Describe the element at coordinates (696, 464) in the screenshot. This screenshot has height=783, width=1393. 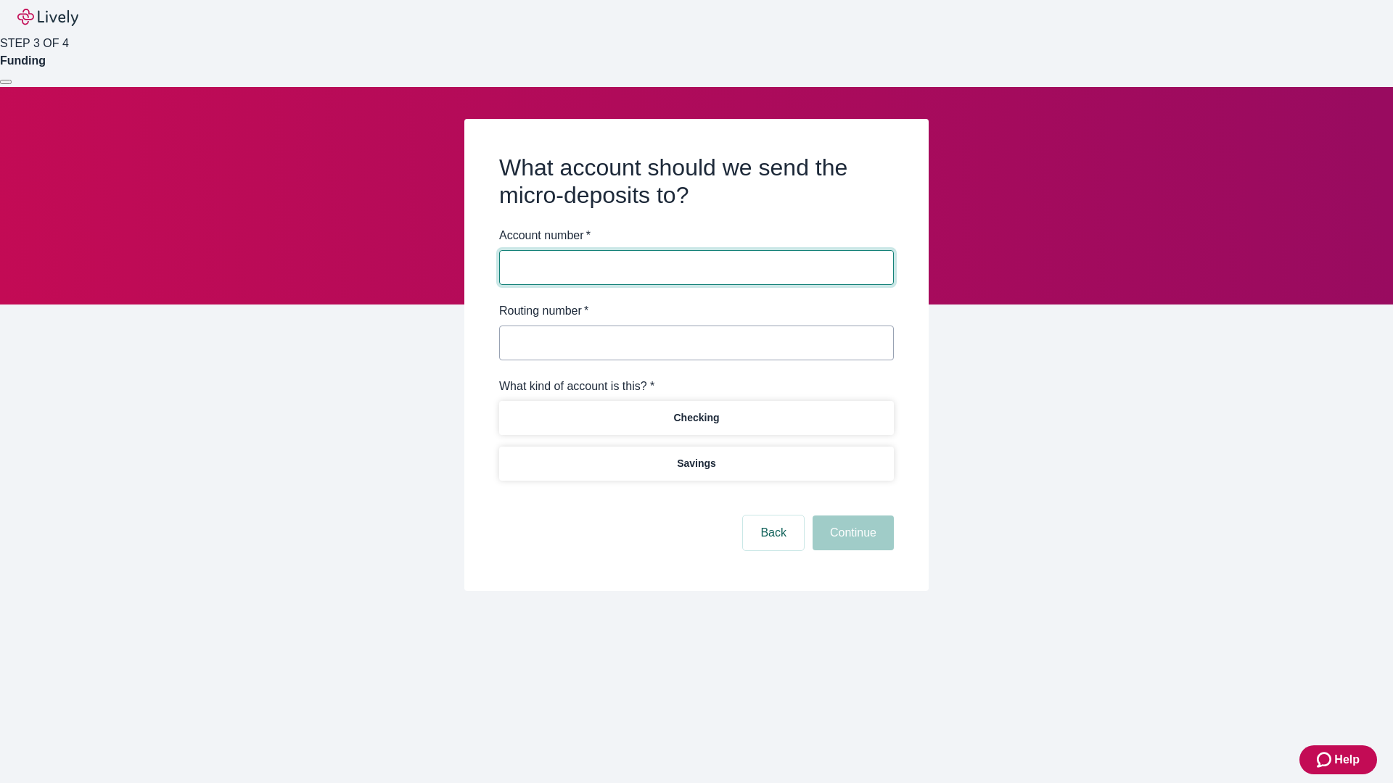
I see `button: Savings` at that location.